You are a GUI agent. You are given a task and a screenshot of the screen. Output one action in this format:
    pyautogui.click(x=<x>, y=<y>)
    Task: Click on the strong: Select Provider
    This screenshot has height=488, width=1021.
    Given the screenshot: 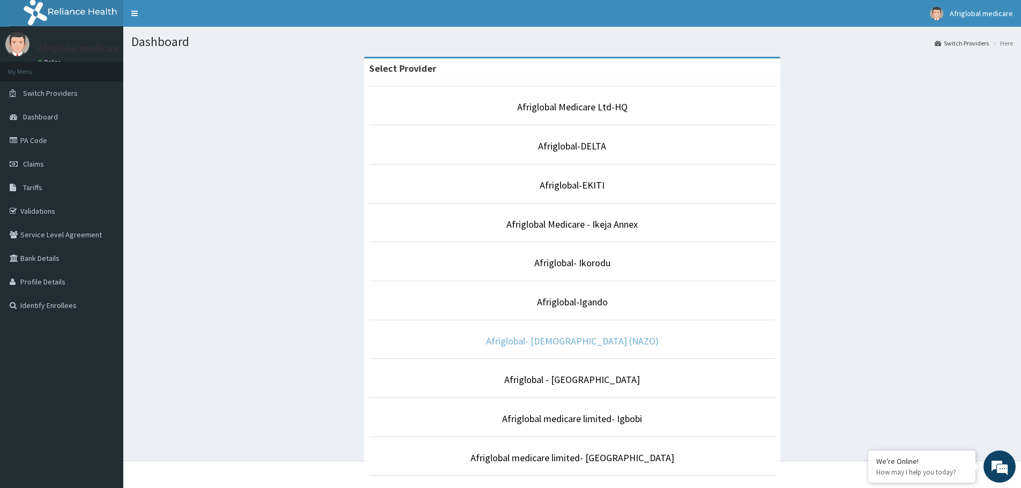 What is the action you would take?
    pyautogui.click(x=402, y=68)
    